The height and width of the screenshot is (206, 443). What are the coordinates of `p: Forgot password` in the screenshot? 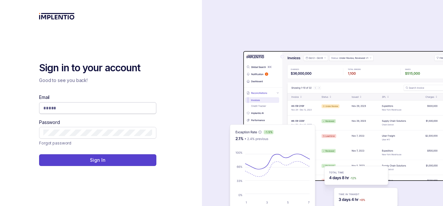 It's located at (55, 143).